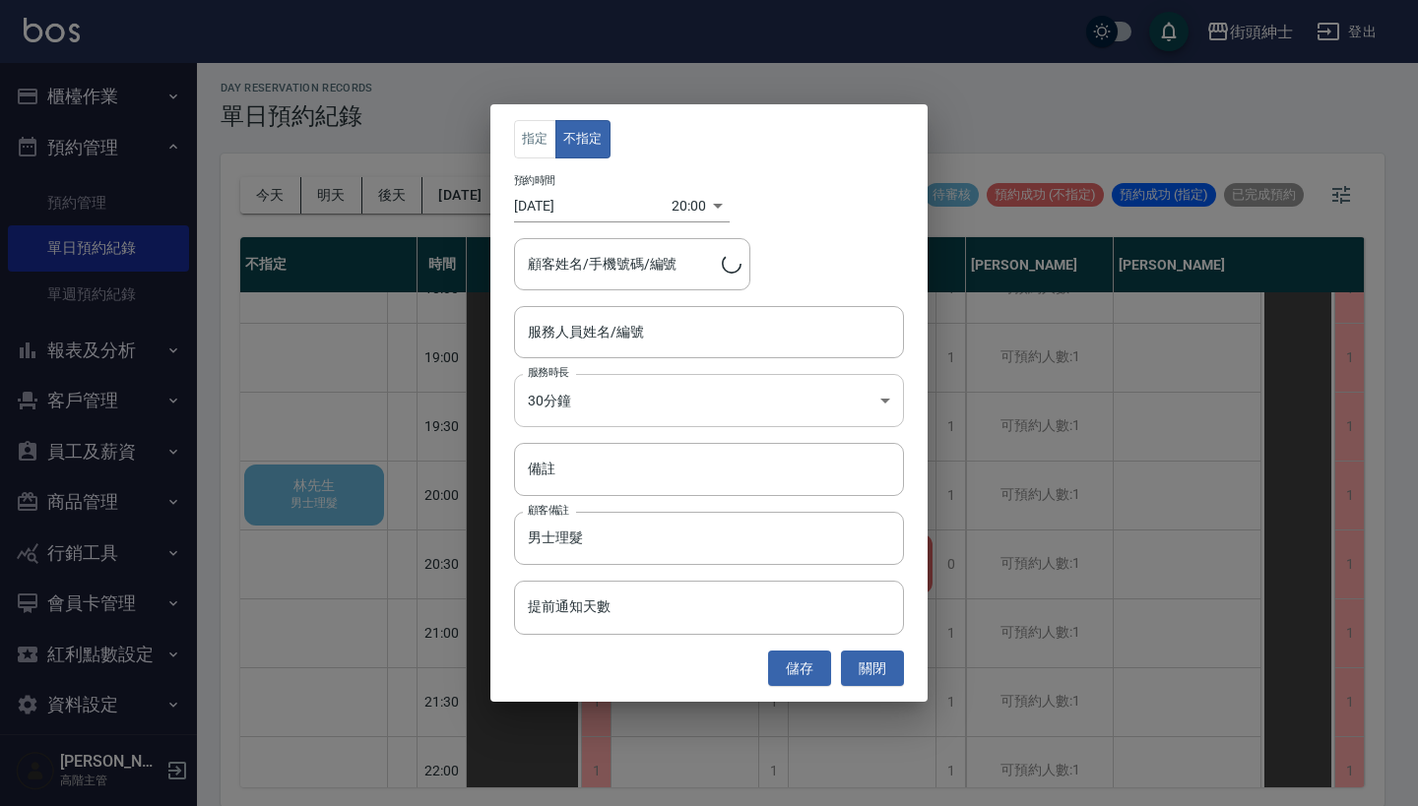  I want to click on label: 服務時長, so click(548, 372).